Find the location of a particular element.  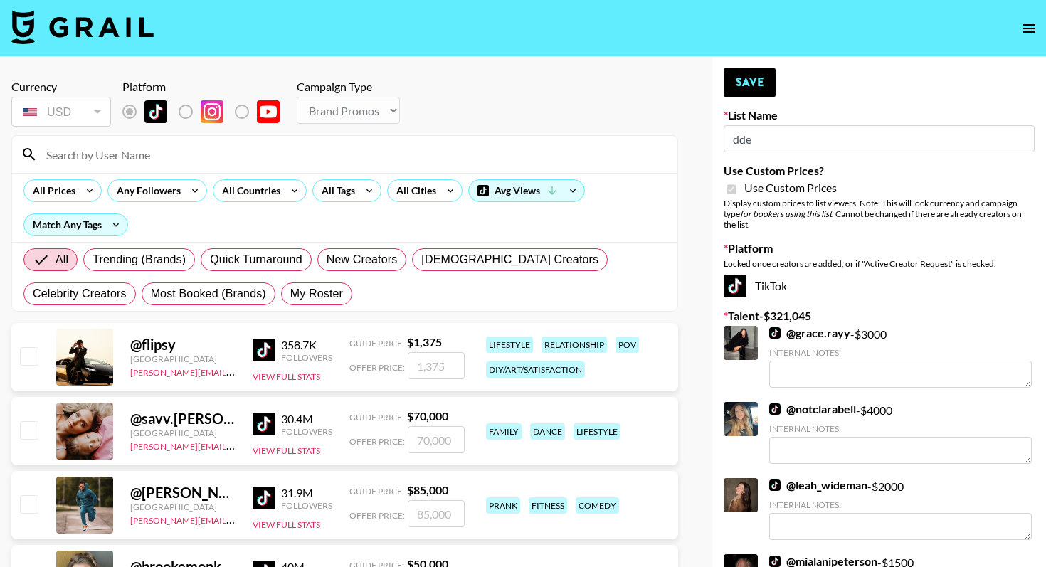

div: All Tags is located at coordinates (335, 191).